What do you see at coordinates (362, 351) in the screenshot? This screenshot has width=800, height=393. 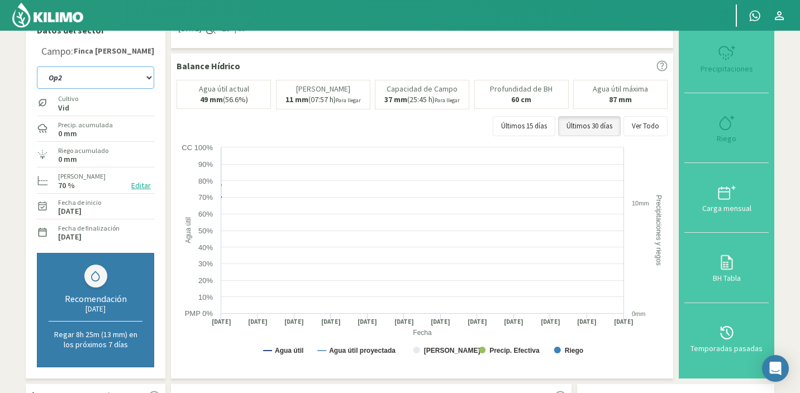 I see `text: Agua útil proyectada` at bounding box center [362, 351].